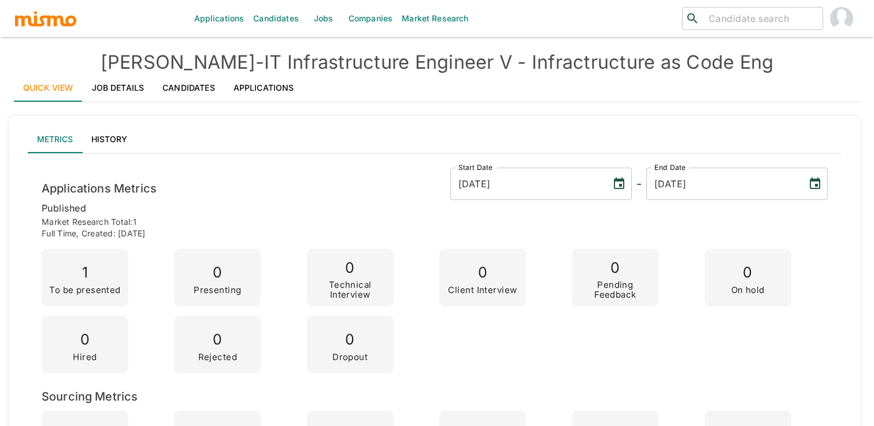 Image resolution: width=874 pixels, height=426 pixels. What do you see at coordinates (264, 88) in the screenshot?
I see `a: Applications` at bounding box center [264, 88].